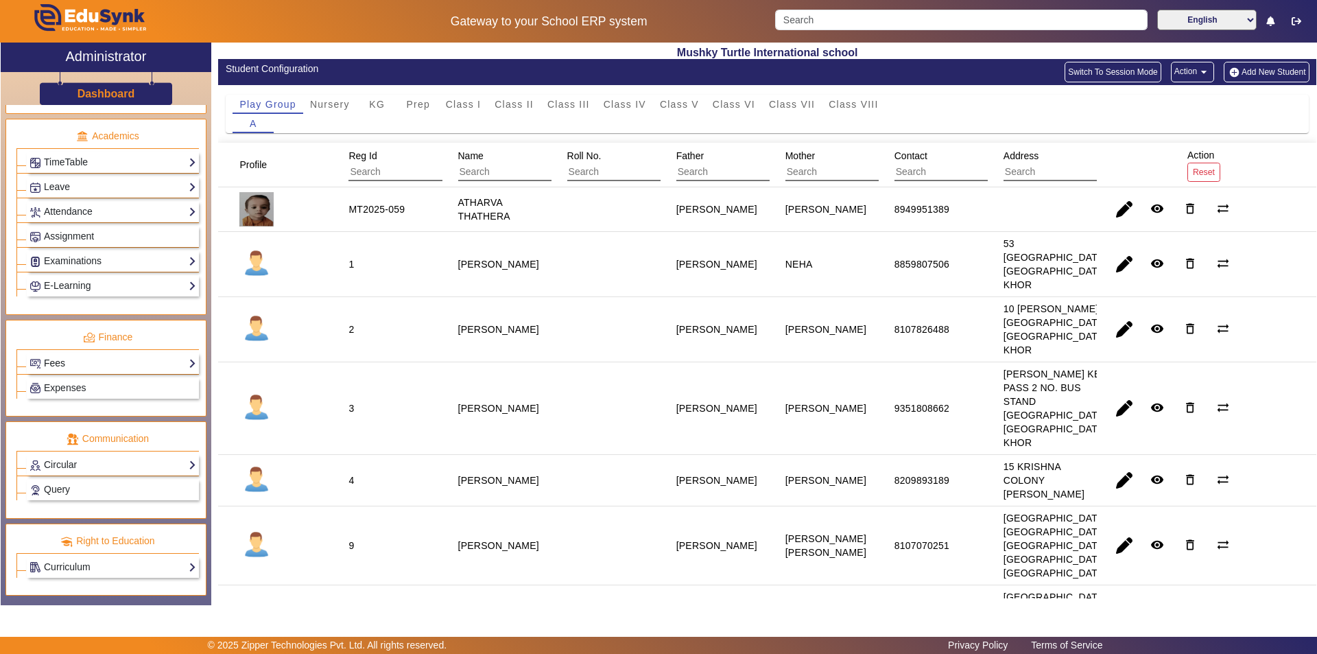 The width and height of the screenshot is (1317, 654). Describe the element at coordinates (464, 104) in the screenshot. I see `span: Class I` at that location.